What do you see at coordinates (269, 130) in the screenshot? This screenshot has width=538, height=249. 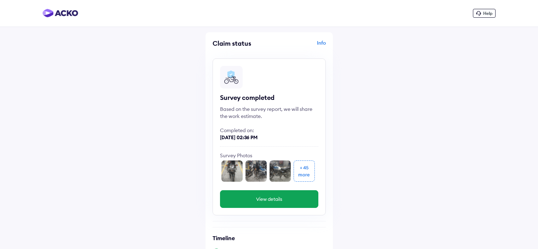 I see `div: Completed on:` at bounding box center [269, 130].